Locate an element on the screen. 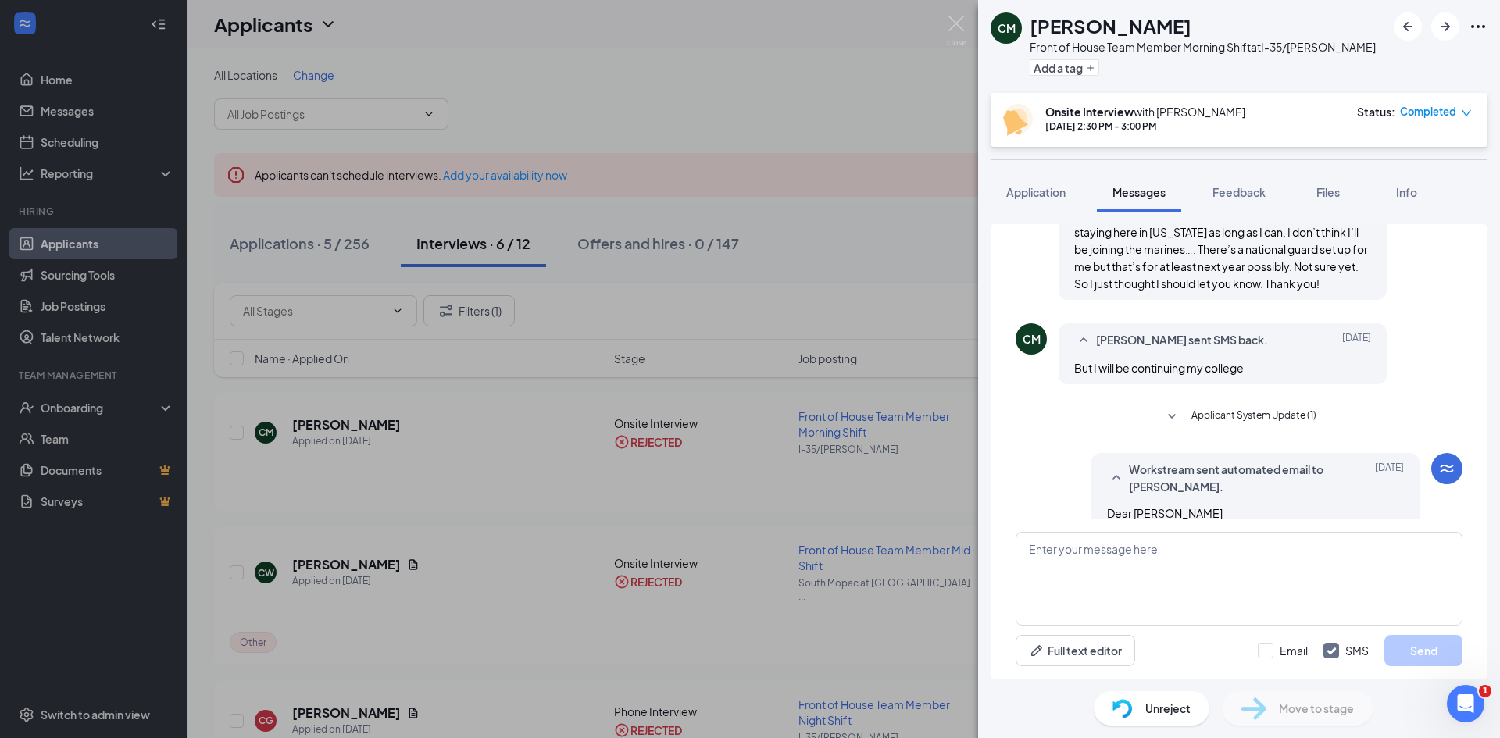 The height and width of the screenshot is (738, 1500). button: PlusAdd a tag is located at coordinates (1064, 67).